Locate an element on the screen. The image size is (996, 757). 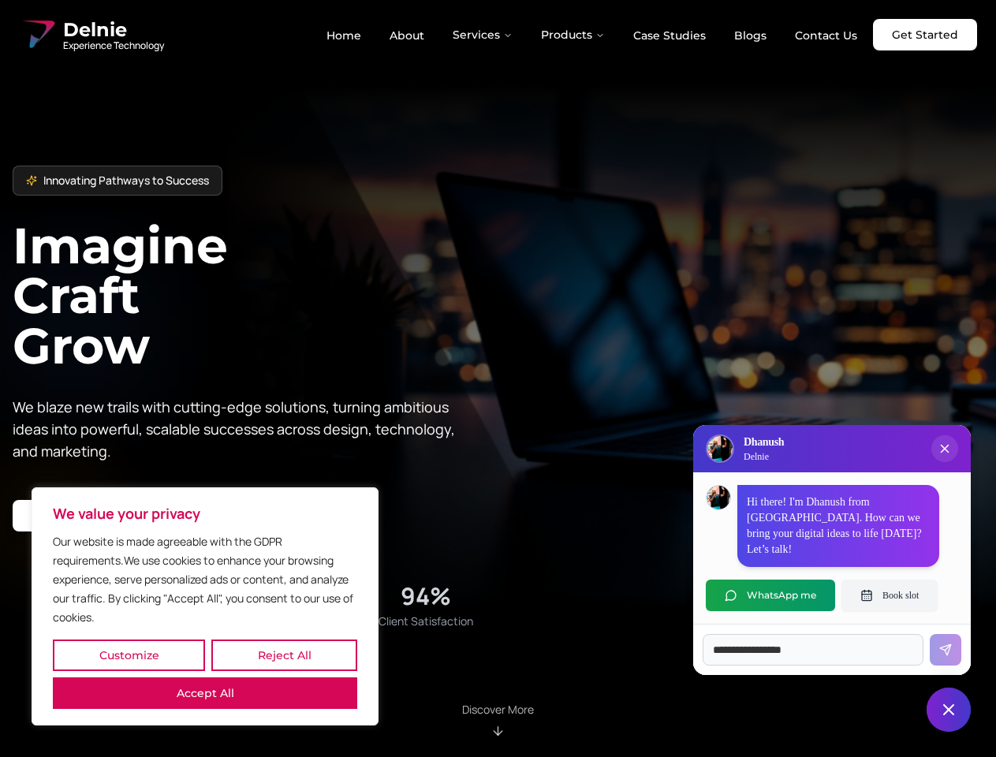
p: Our website is made agreeable with the GDPR requirements.We use cookies to enhance your browsing ... is located at coordinates (205, 580).